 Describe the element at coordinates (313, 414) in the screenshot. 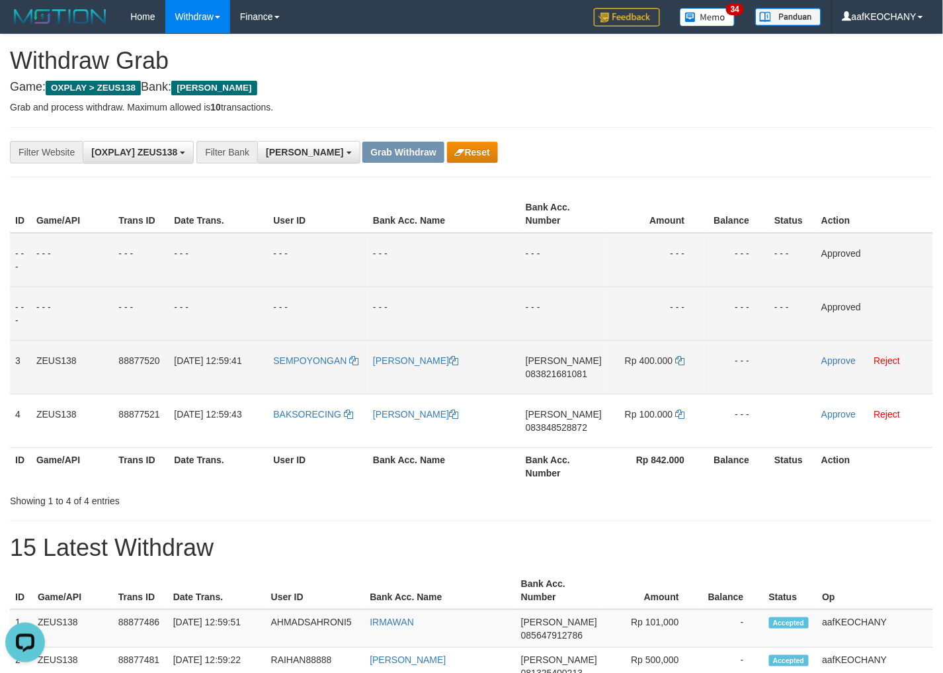

I see `a: BAKSORECING` at that location.